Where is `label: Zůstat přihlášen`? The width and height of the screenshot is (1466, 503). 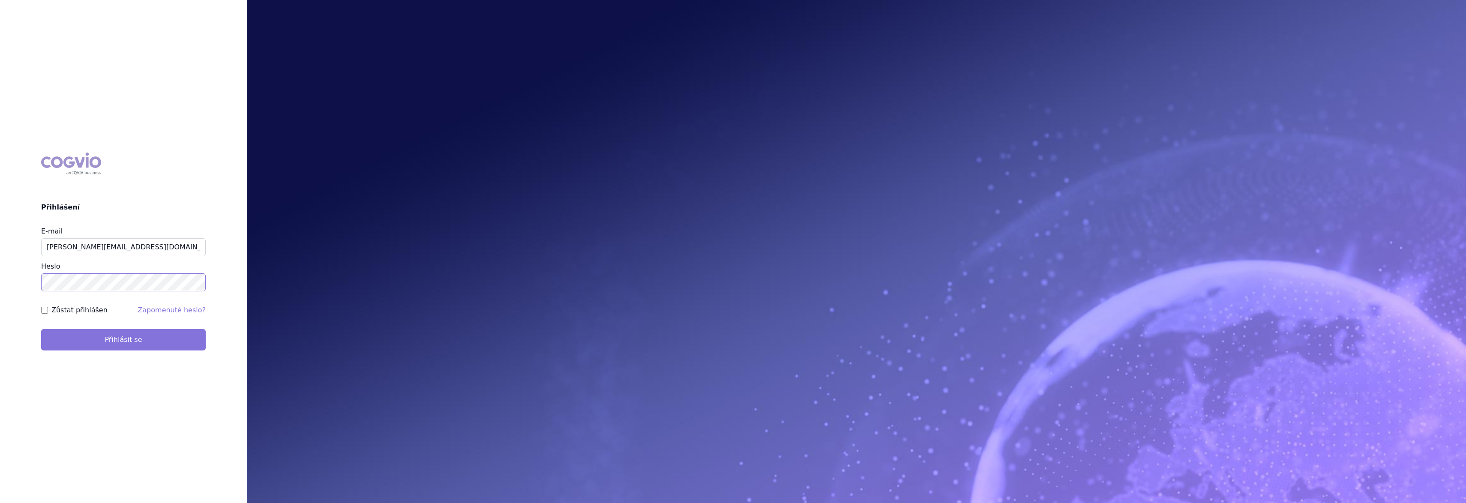
label: Zůstat přihlášen is located at coordinates (79, 310).